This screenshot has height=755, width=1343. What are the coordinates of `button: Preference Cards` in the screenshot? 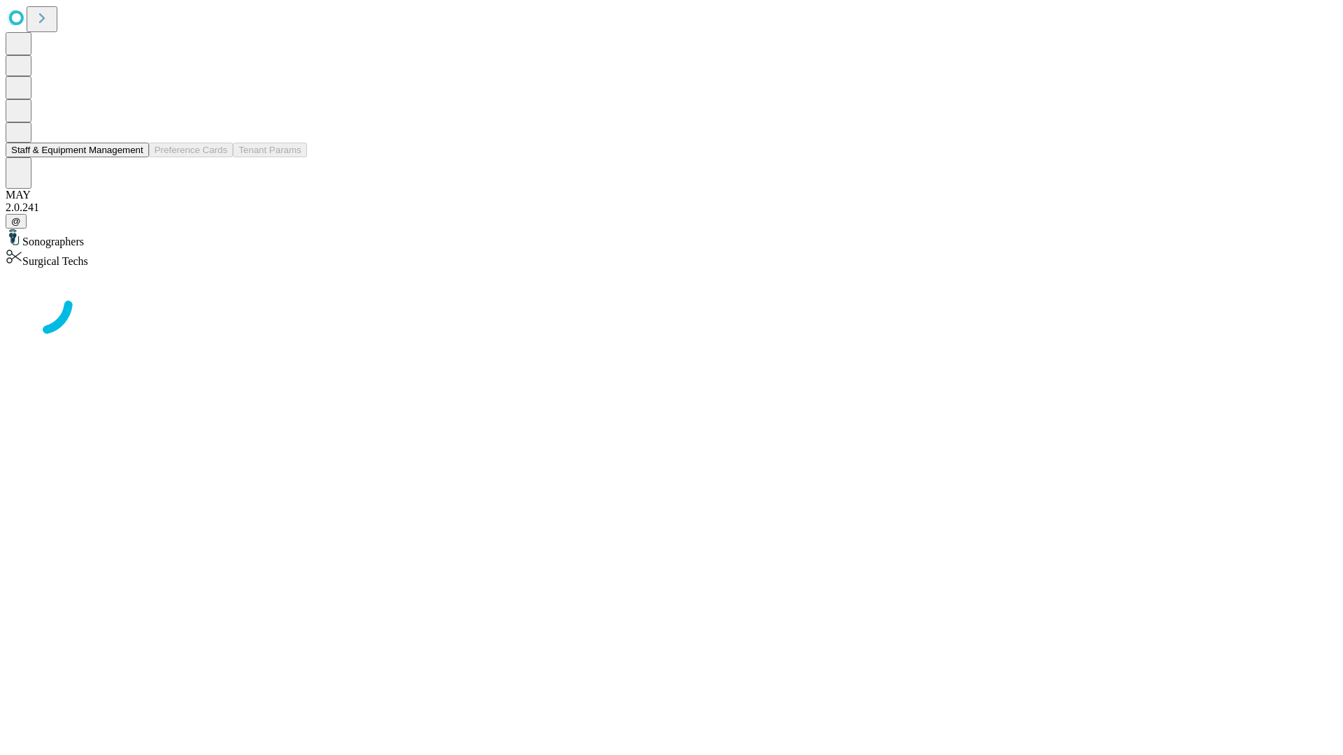 It's located at (191, 150).